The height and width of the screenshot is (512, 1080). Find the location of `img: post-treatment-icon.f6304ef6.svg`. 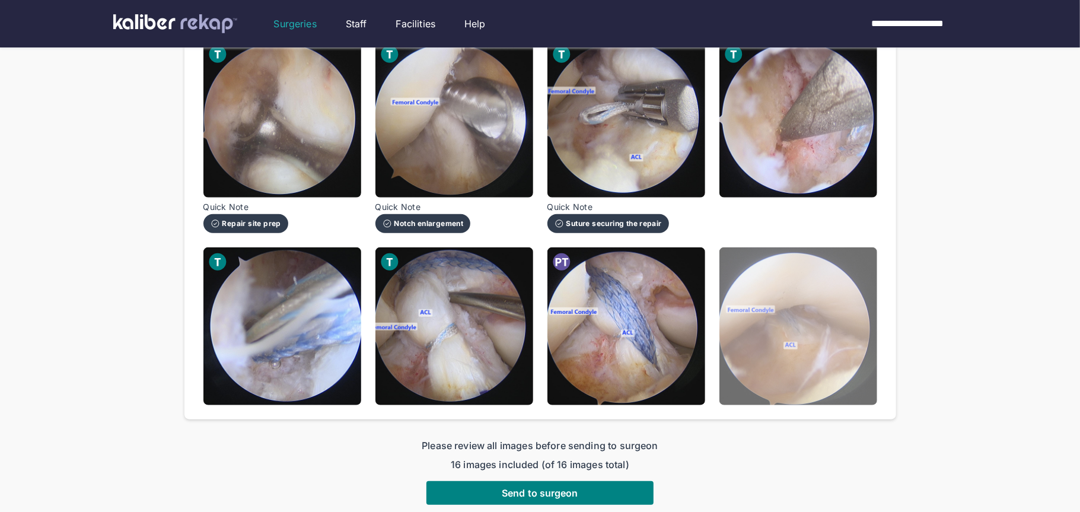

img: post-treatment-icon.f6304ef6.svg is located at coordinates (562, 262).